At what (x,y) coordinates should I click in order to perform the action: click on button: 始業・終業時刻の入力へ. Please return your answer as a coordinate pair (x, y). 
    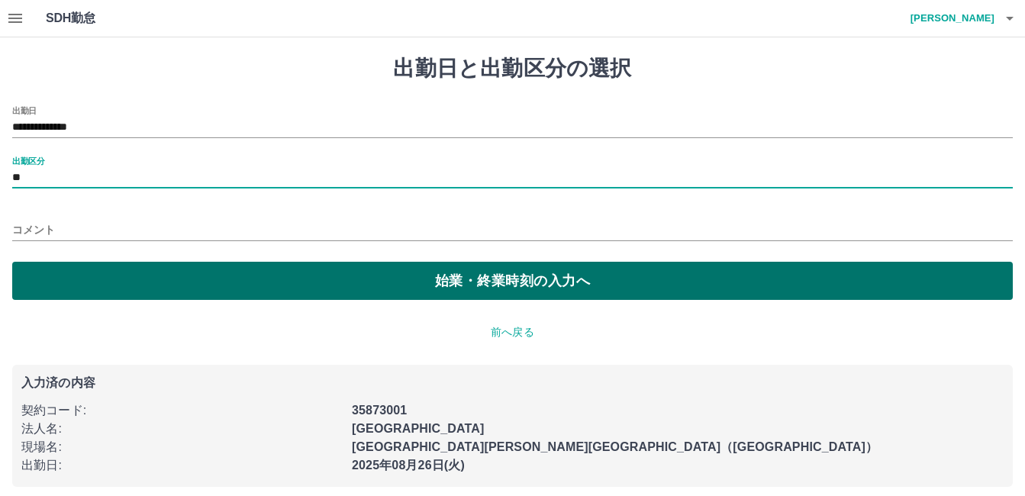
    Looking at the image, I should click on (512, 281).